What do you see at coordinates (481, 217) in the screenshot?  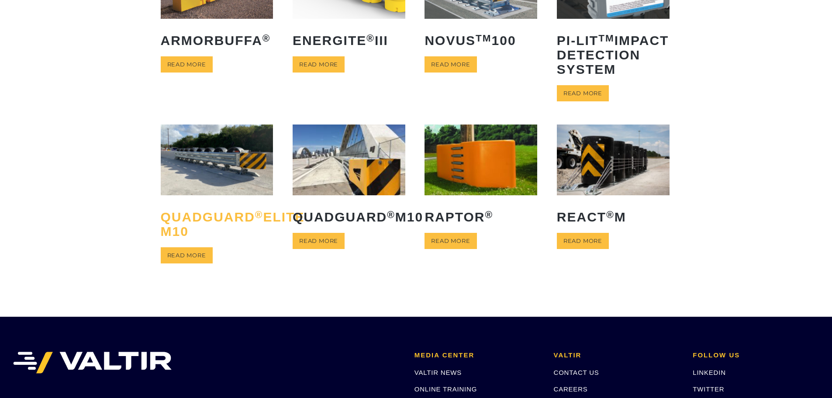 I see `h2: RAPTOR` at bounding box center [481, 217].